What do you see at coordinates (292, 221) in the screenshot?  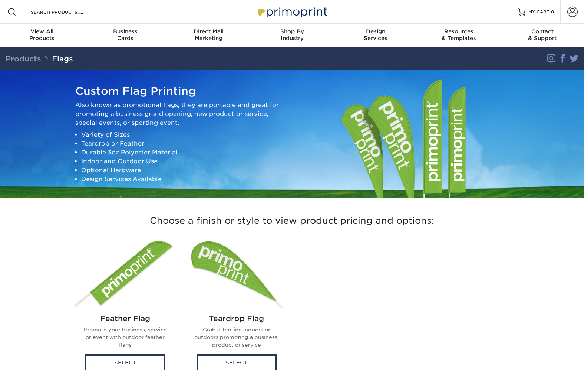 I see `h3: Choose a finish or style to view product pricing and options:` at bounding box center [292, 221].